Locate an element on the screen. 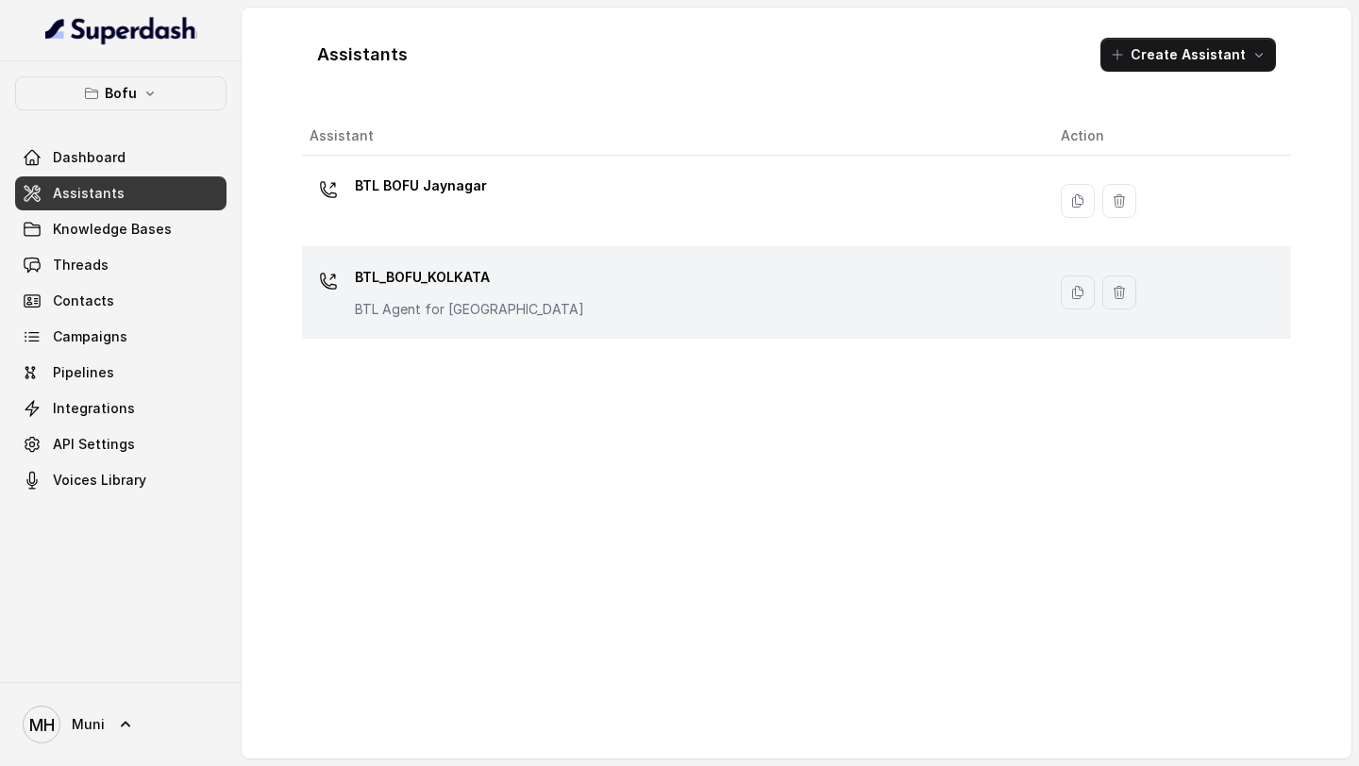  a: Integrations is located at coordinates (121, 409).